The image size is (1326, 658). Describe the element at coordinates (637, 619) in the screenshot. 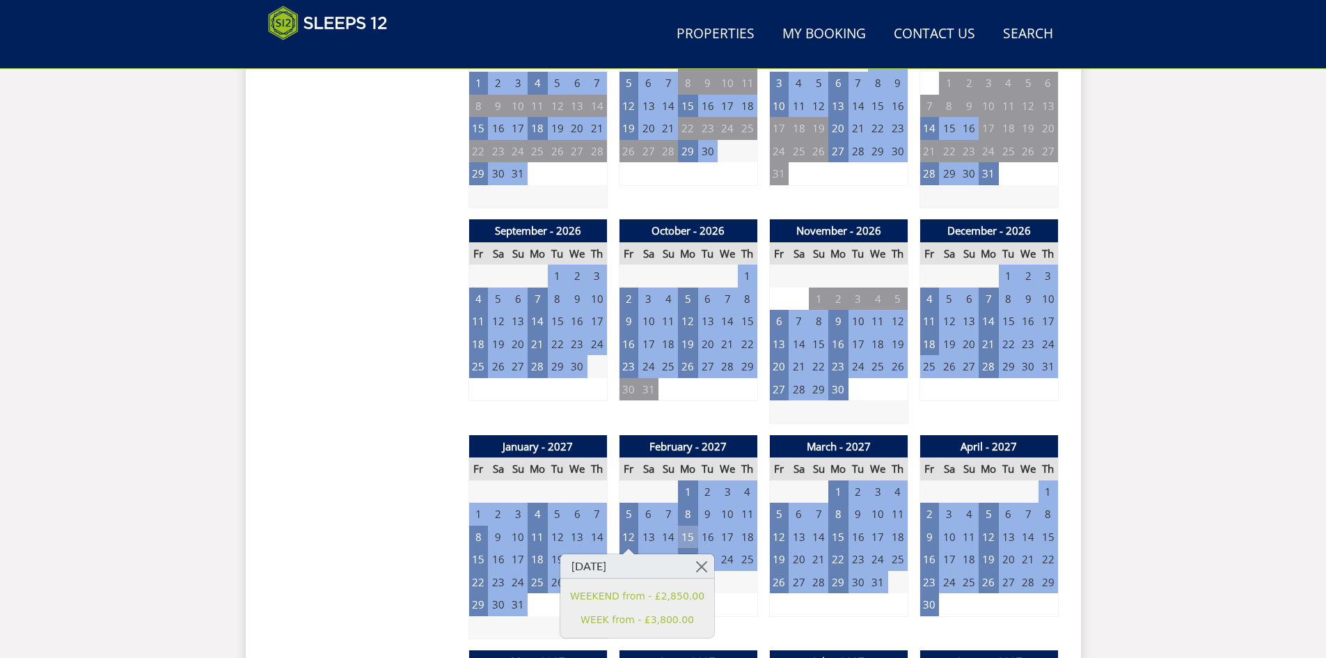

I see `a: WEEK from - £3,800.00` at that location.